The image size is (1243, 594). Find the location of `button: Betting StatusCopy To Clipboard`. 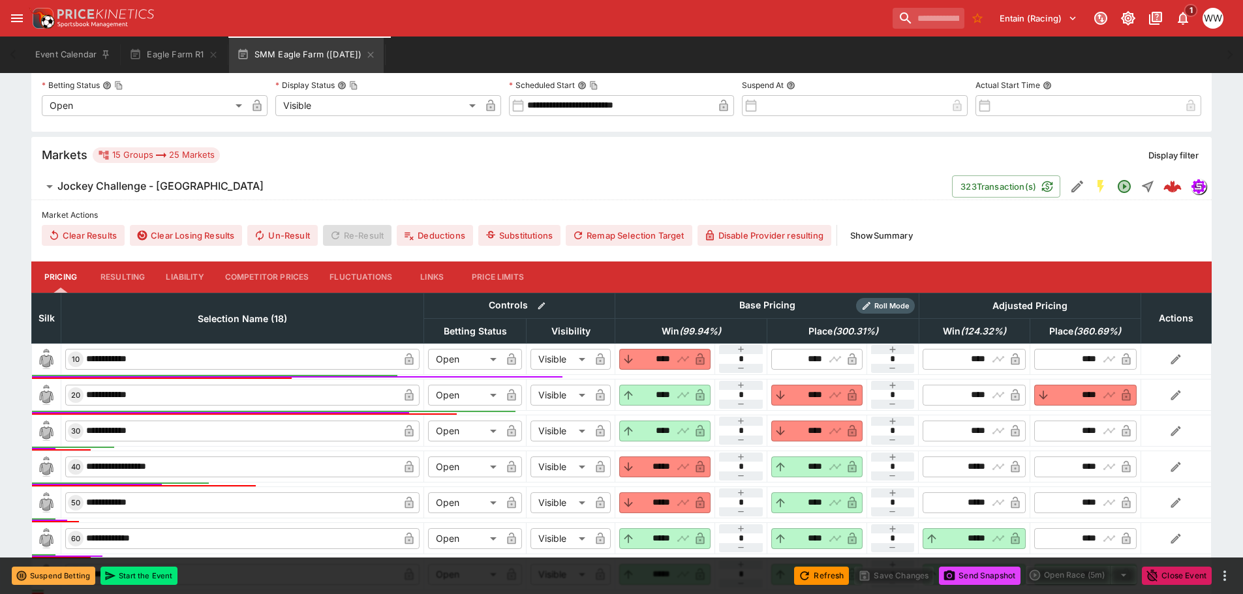

button: Betting StatusCopy To Clipboard is located at coordinates (107, 85).